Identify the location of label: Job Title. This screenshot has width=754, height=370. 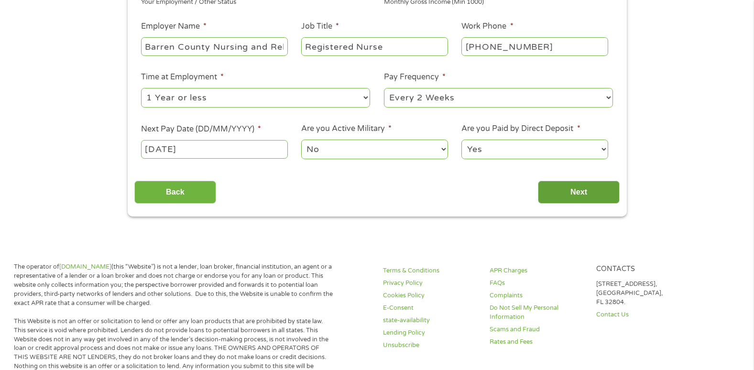
(320, 26).